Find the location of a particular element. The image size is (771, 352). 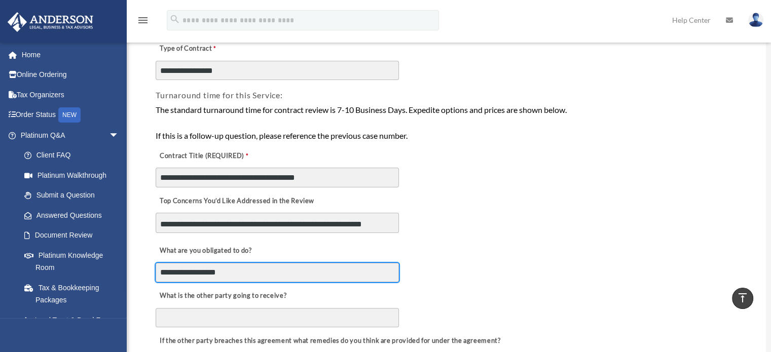

a: Platinum Knowledge Room is located at coordinates (74, 262).